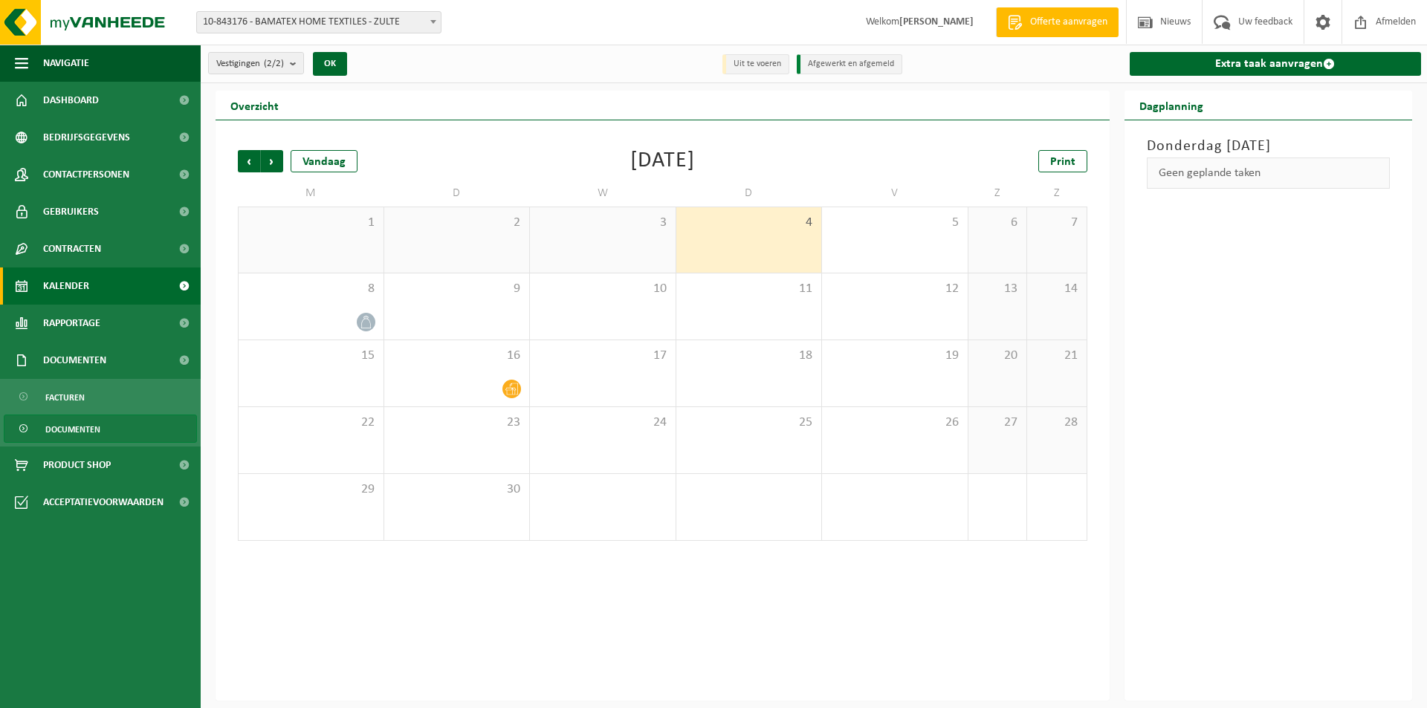  Describe the element at coordinates (749, 223) in the screenshot. I see `span: 4` at that location.